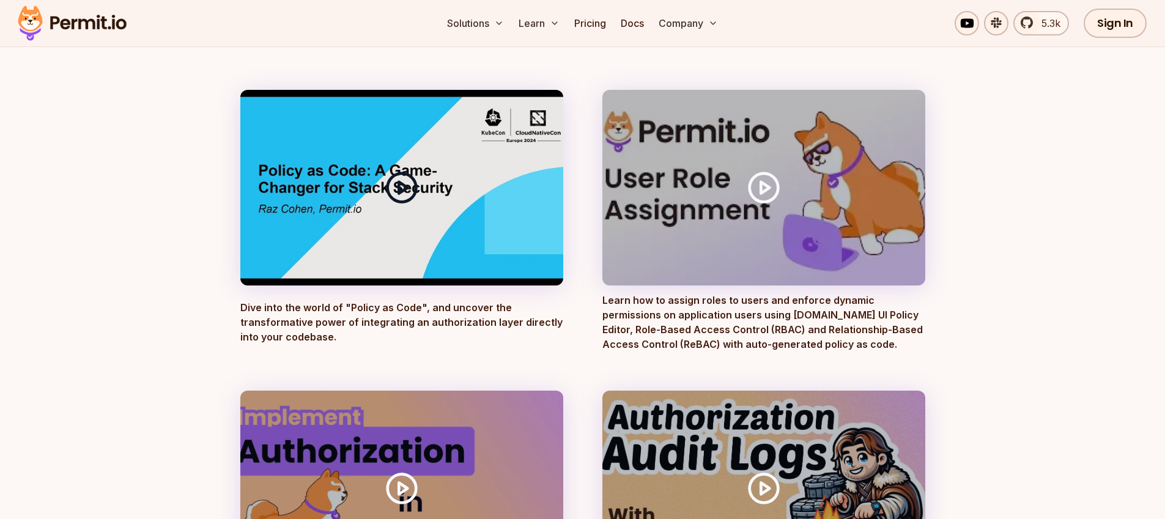 The height and width of the screenshot is (519, 1165). What do you see at coordinates (1041, 23) in the screenshot?
I see `a: 5.3k` at bounding box center [1041, 23].